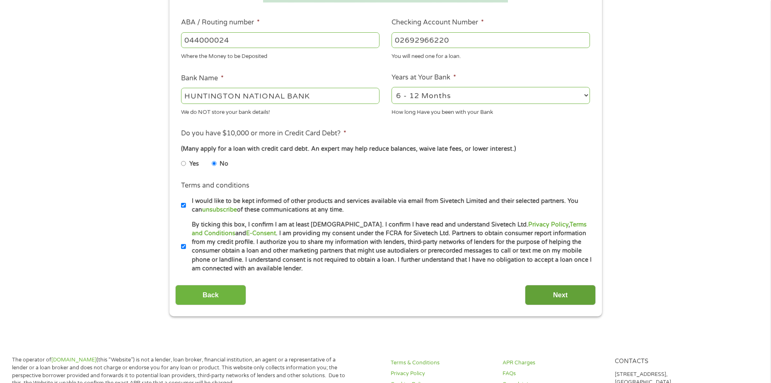  What do you see at coordinates (264, 133) in the screenshot?
I see `label: Do you have $10,000 or more in Credit Card Debt?` at bounding box center [264, 133].